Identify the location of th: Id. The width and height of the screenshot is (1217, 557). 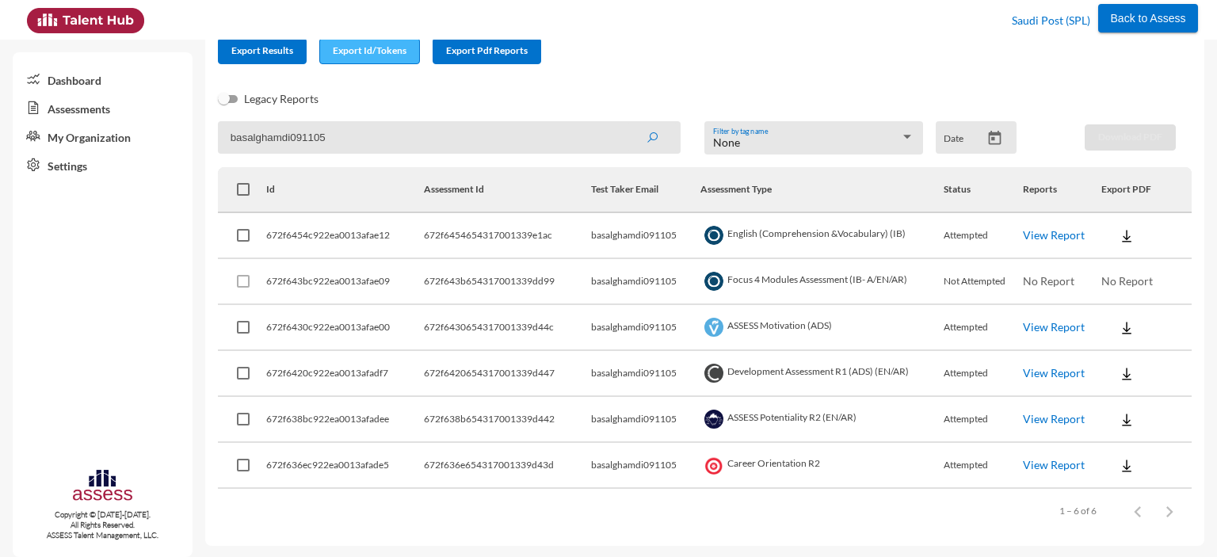
(345, 190).